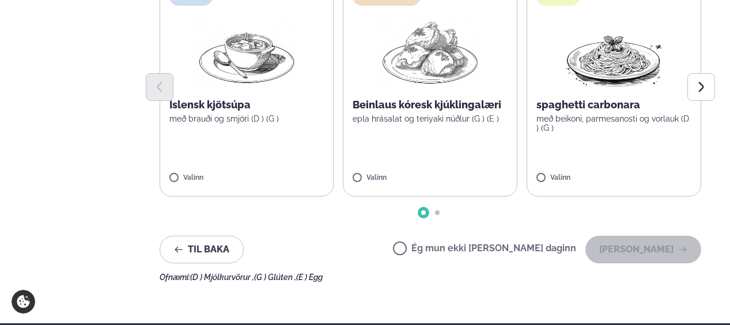  Describe the element at coordinates (614, 123) in the screenshot. I see `p: með beikoni, parmesanosti og vorlauk (D ) (G )` at that location.